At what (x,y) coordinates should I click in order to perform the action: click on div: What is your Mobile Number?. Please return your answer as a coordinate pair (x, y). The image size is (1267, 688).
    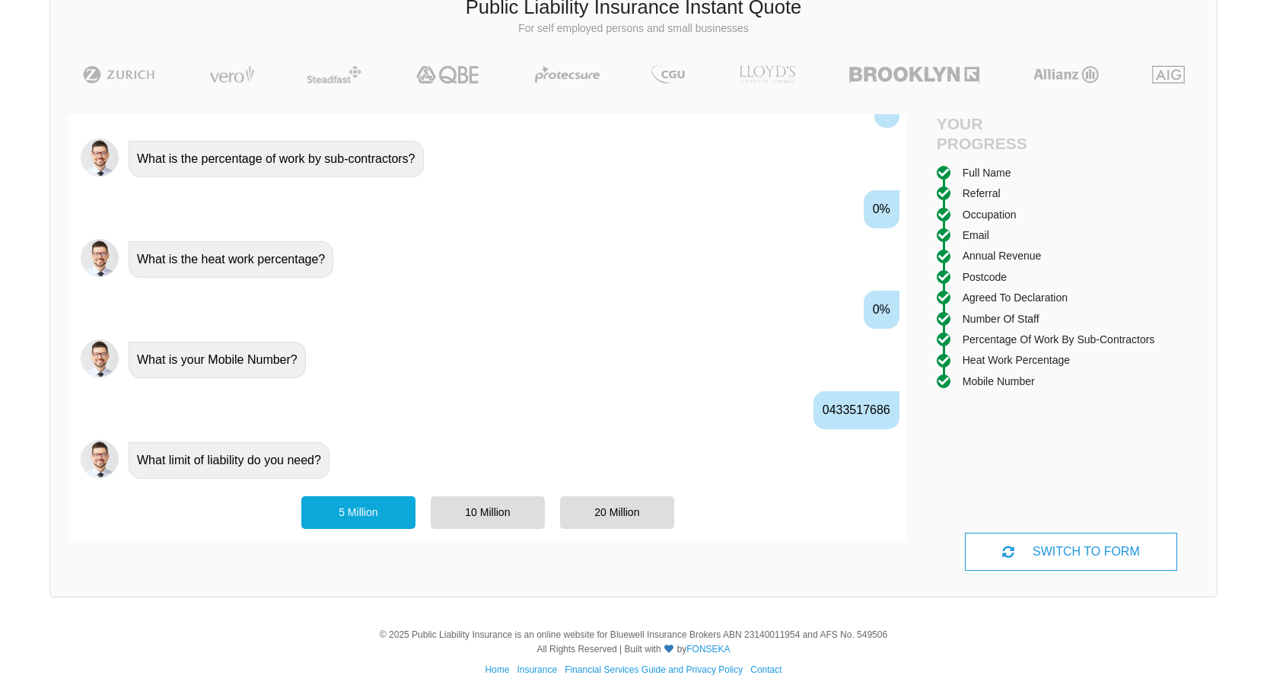
    Looking at the image, I should click on (217, 360).